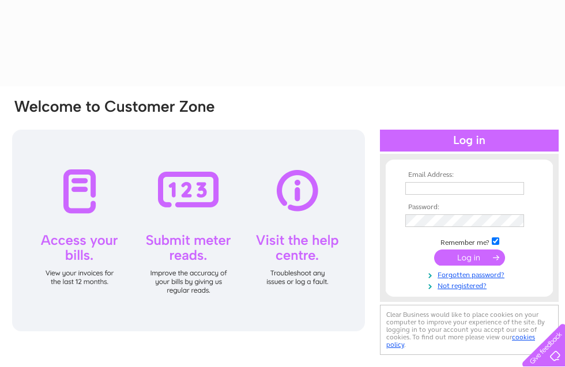 Image resolution: width=565 pixels, height=367 pixels. I want to click on a: cookies policy, so click(461, 341).